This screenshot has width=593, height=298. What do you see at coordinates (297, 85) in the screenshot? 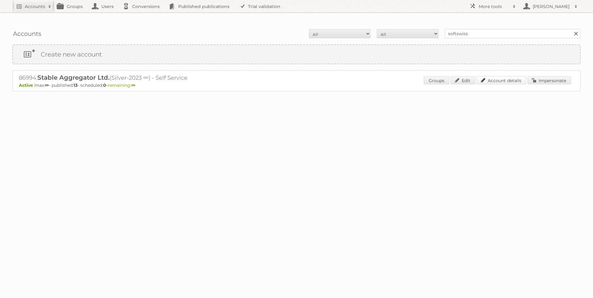
I see `p: max: - published: - scheduled: -` at bounding box center [297, 85].